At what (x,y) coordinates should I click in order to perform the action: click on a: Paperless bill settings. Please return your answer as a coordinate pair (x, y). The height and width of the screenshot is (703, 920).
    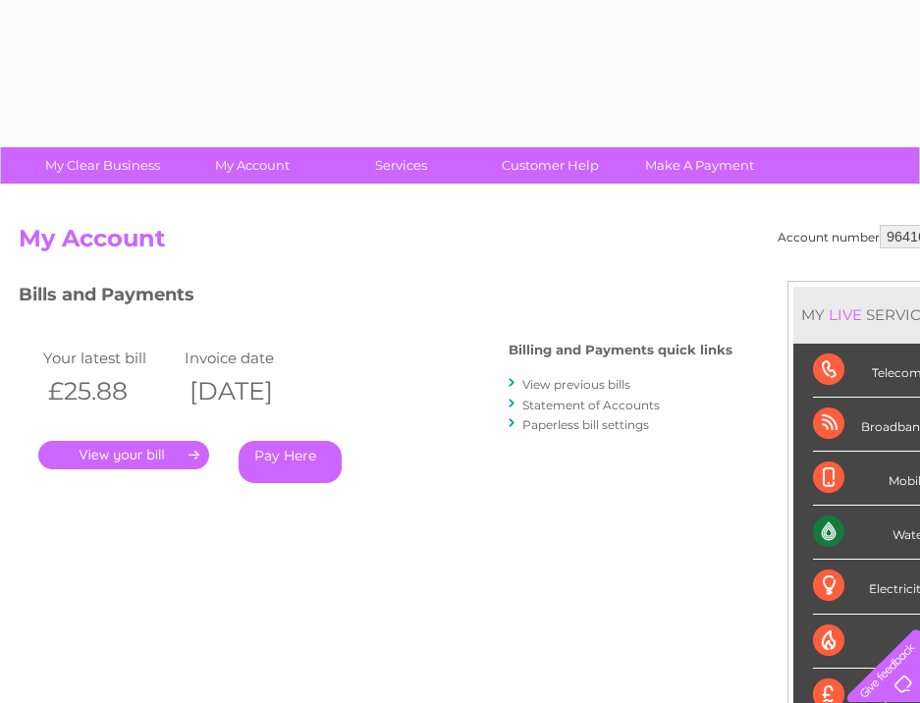
    Looking at the image, I should click on (585, 424).